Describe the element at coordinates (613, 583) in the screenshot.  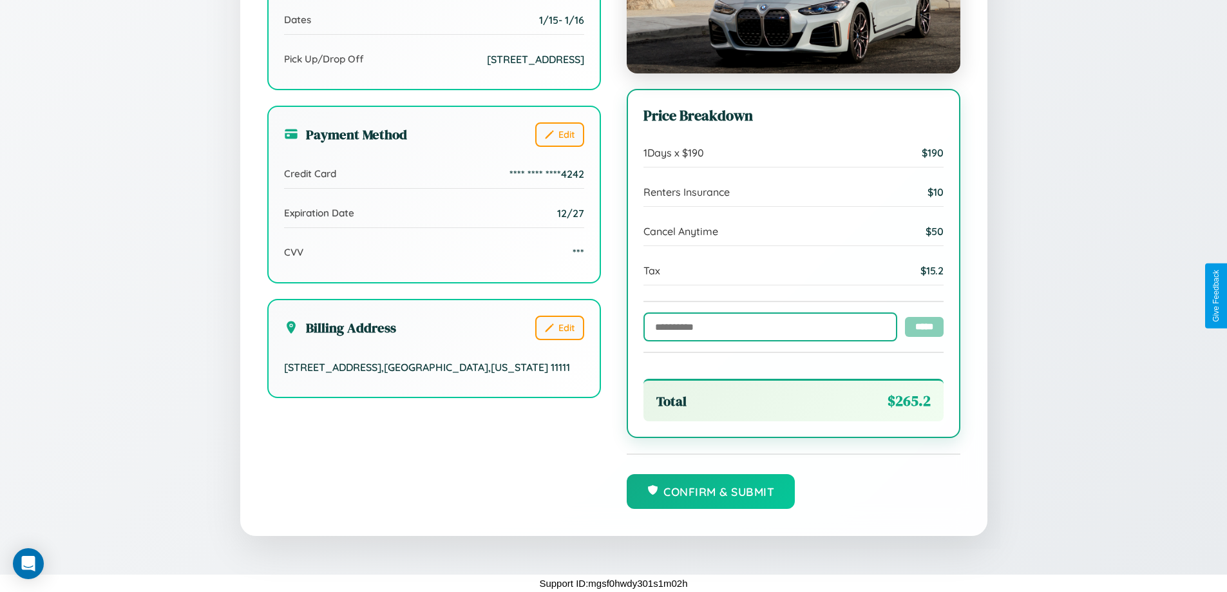
I see `p: Support ID: mgsf0hwdy301s1m02h` at that location.